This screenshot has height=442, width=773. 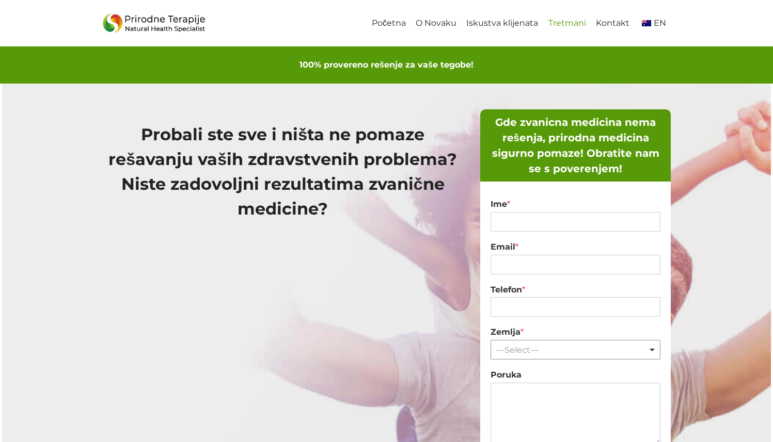 What do you see at coordinates (646, 23) in the screenshot?
I see `img: English` at bounding box center [646, 23].